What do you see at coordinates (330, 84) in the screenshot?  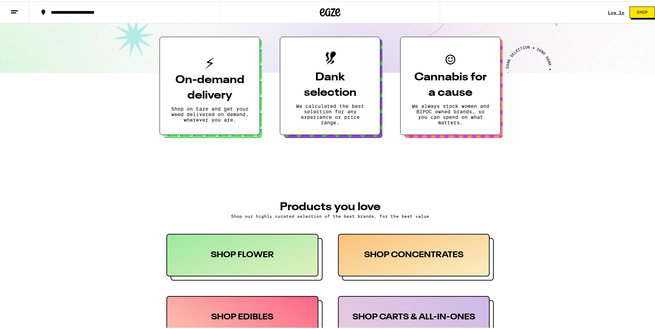 I see `h3: Dank selection` at bounding box center [330, 84].